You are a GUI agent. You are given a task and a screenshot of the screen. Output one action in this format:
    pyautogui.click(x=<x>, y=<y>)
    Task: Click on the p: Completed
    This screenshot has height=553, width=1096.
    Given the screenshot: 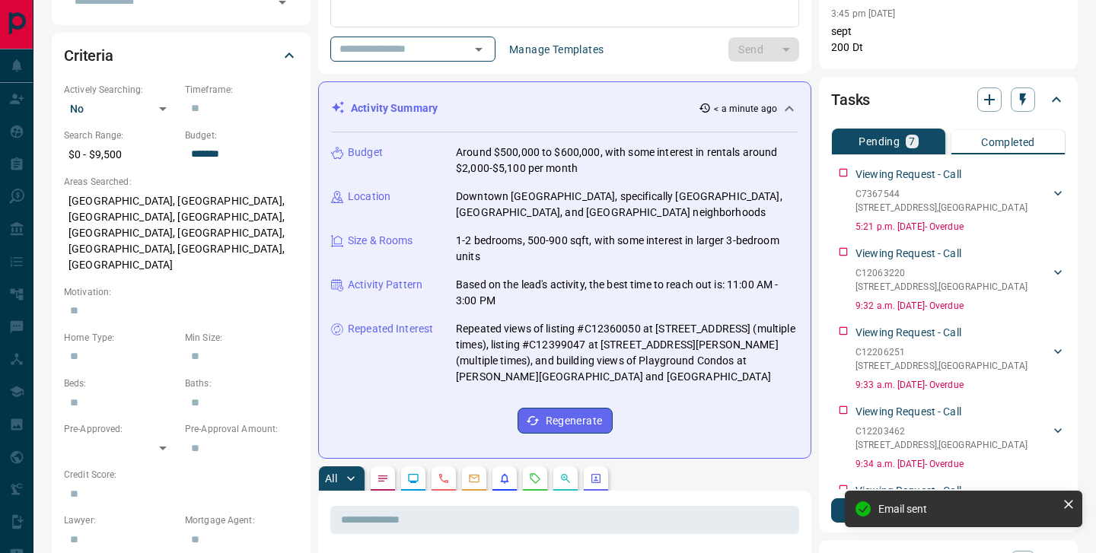 What is the action you would take?
    pyautogui.click(x=1008, y=142)
    